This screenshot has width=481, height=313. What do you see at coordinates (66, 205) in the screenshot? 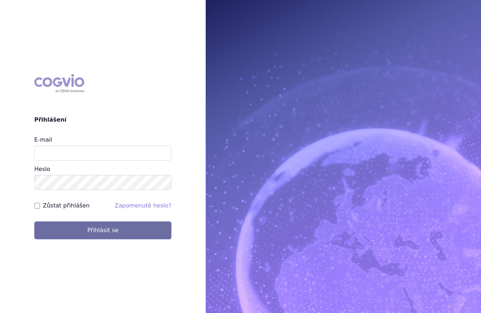
I see `label: Zůstat přihlášen` at bounding box center [66, 205].